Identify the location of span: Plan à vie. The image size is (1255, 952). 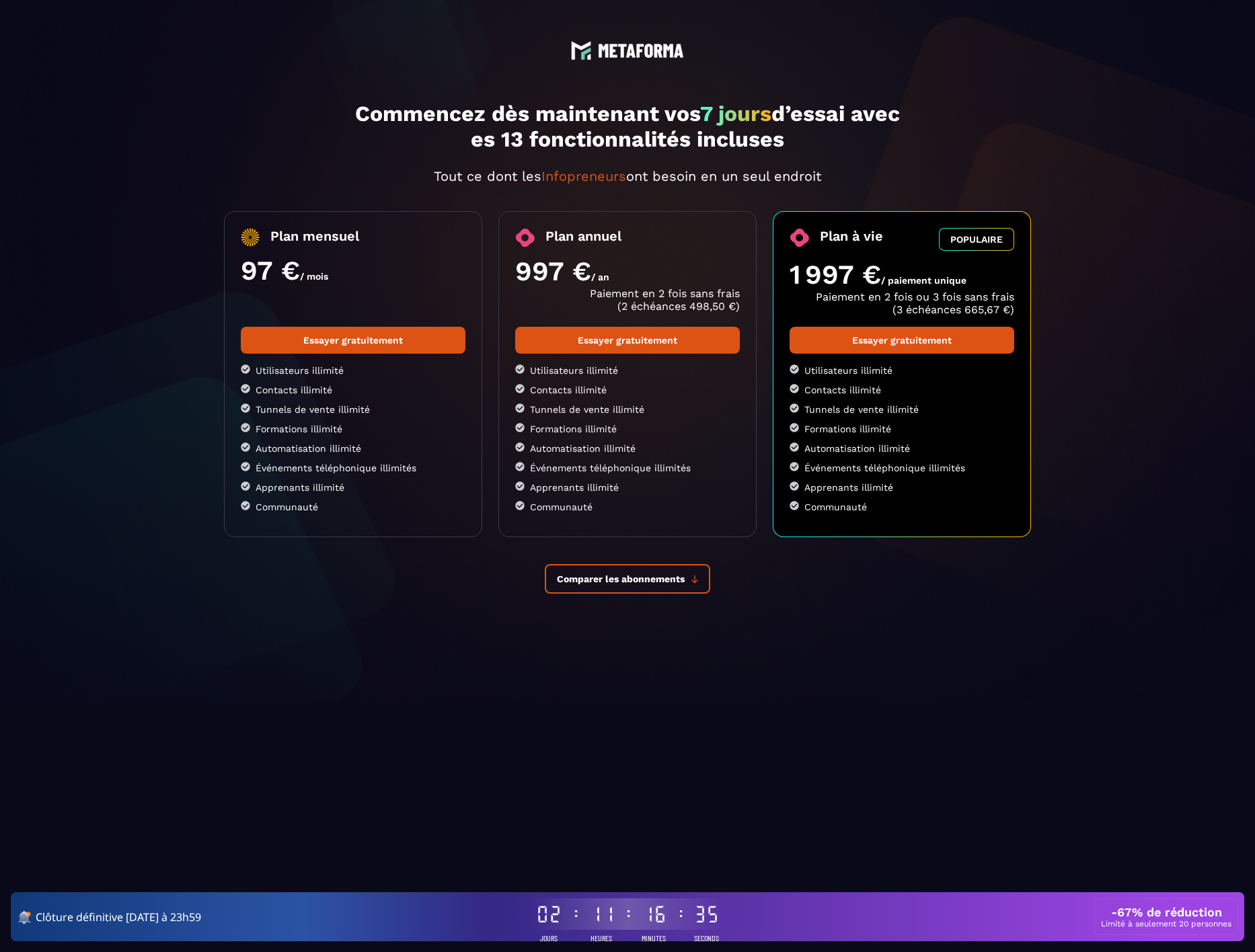
(851, 239).